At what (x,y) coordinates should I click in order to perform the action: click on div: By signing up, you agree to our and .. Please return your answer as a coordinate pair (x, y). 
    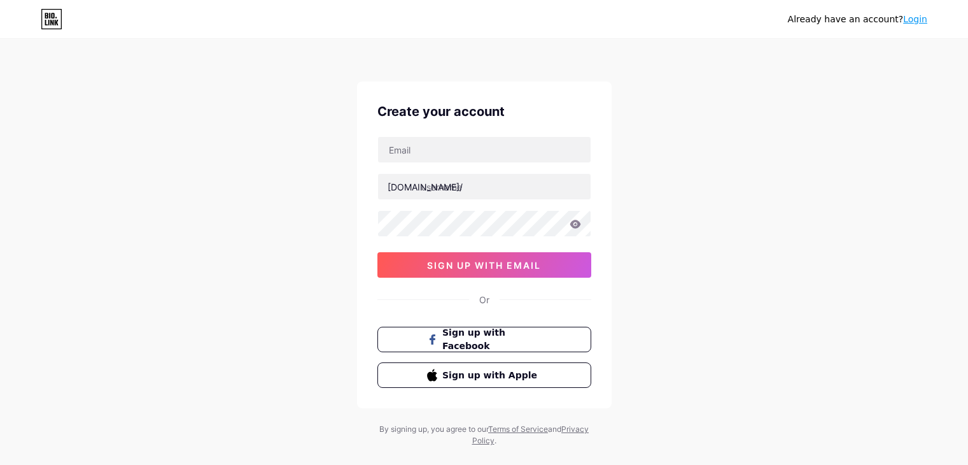
    Looking at the image, I should click on (485, 435).